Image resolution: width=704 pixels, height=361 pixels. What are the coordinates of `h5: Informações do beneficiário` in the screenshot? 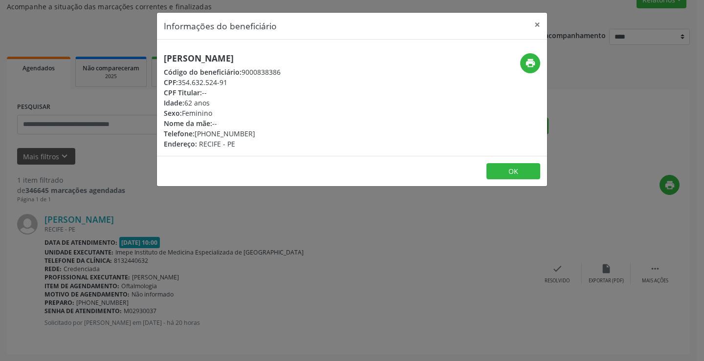 It's located at (220, 26).